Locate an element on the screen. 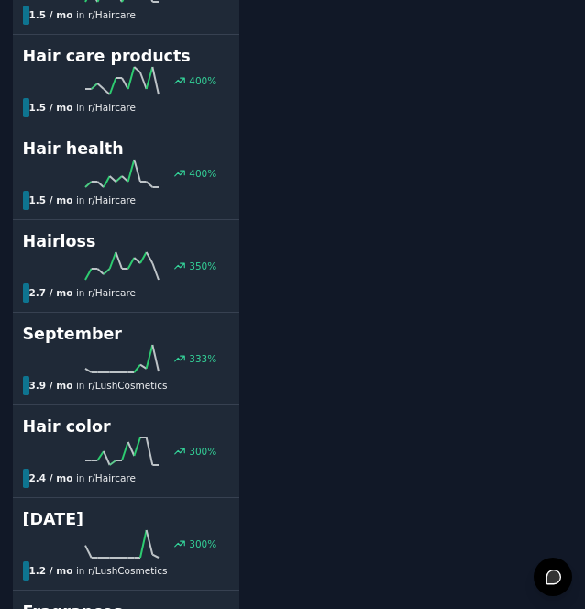  a: Hairloss350%2.7 / moin r/Haircare is located at coordinates (126, 266).